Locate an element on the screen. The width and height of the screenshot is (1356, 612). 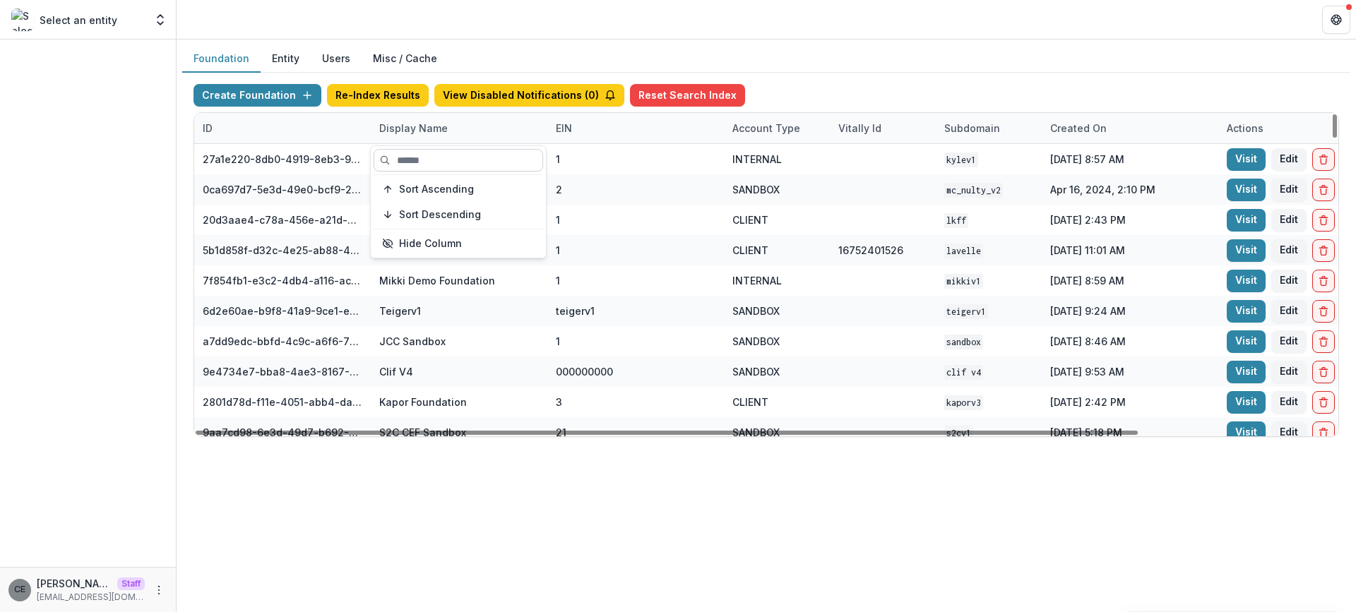
code: mc_nulty_v2 is located at coordinates (973, 190).